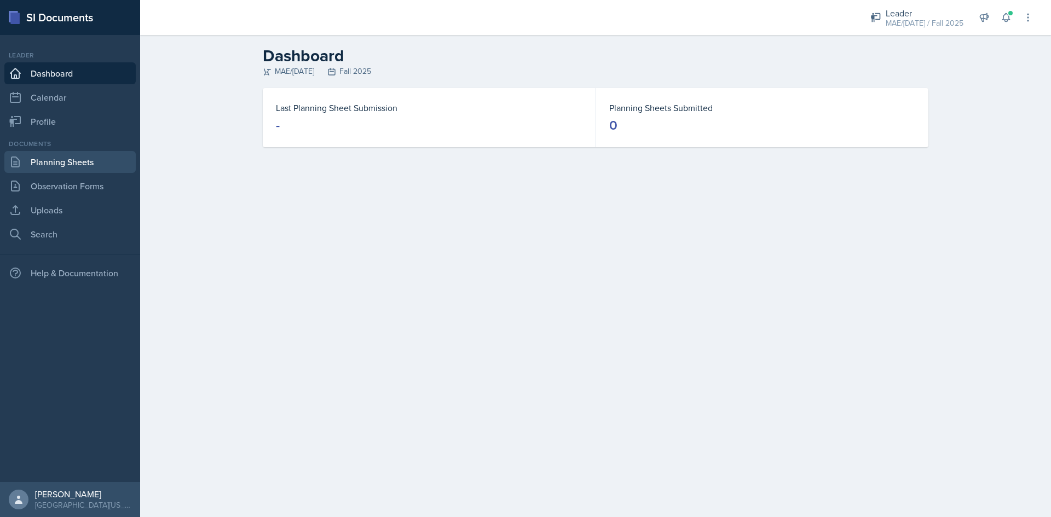 The width and height of the screenshot is (1051, 517). I want to click on div: Documents, so click(70, 144).